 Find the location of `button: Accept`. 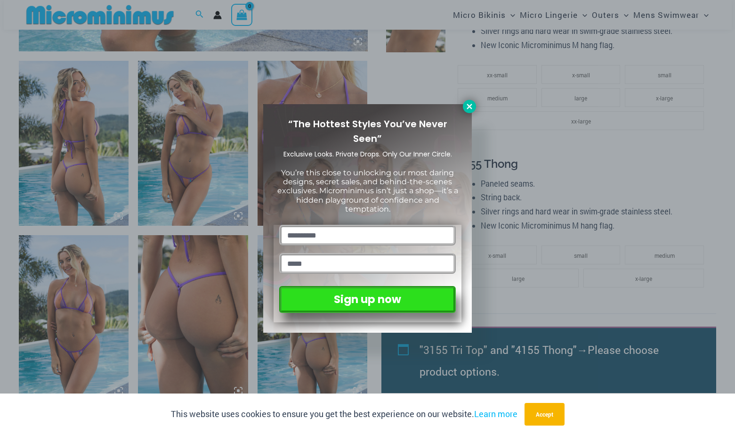

button: Accept is located at coordinates (544, 414).